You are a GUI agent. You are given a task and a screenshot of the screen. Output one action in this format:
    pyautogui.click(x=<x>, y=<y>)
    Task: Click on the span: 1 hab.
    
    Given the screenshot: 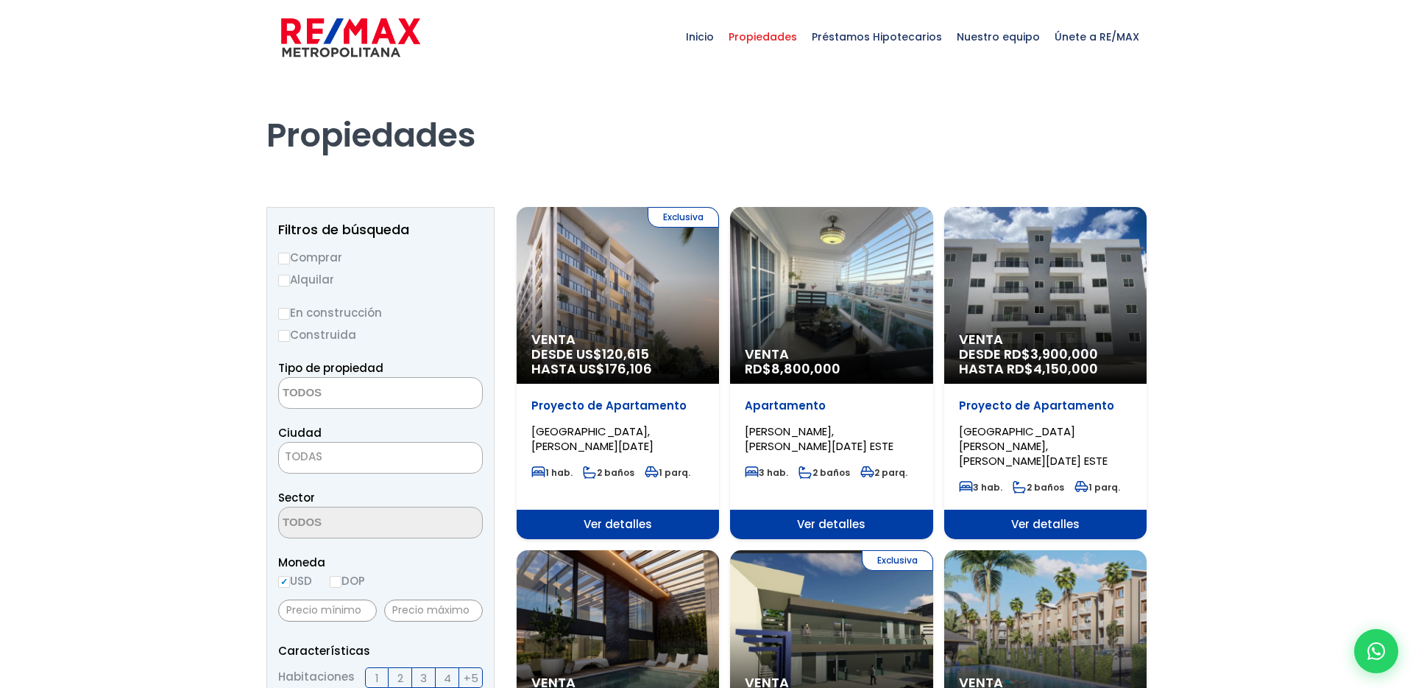 What is the action you would take?
    pyautogui.click(x=552, y=472)
    